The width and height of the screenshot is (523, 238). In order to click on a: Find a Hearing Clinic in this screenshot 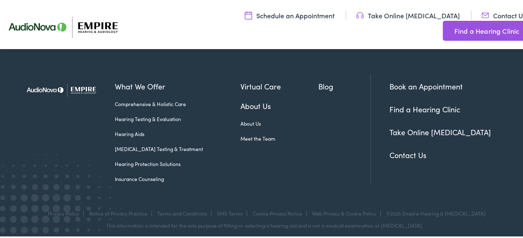, I will do `click(424, 108)`.